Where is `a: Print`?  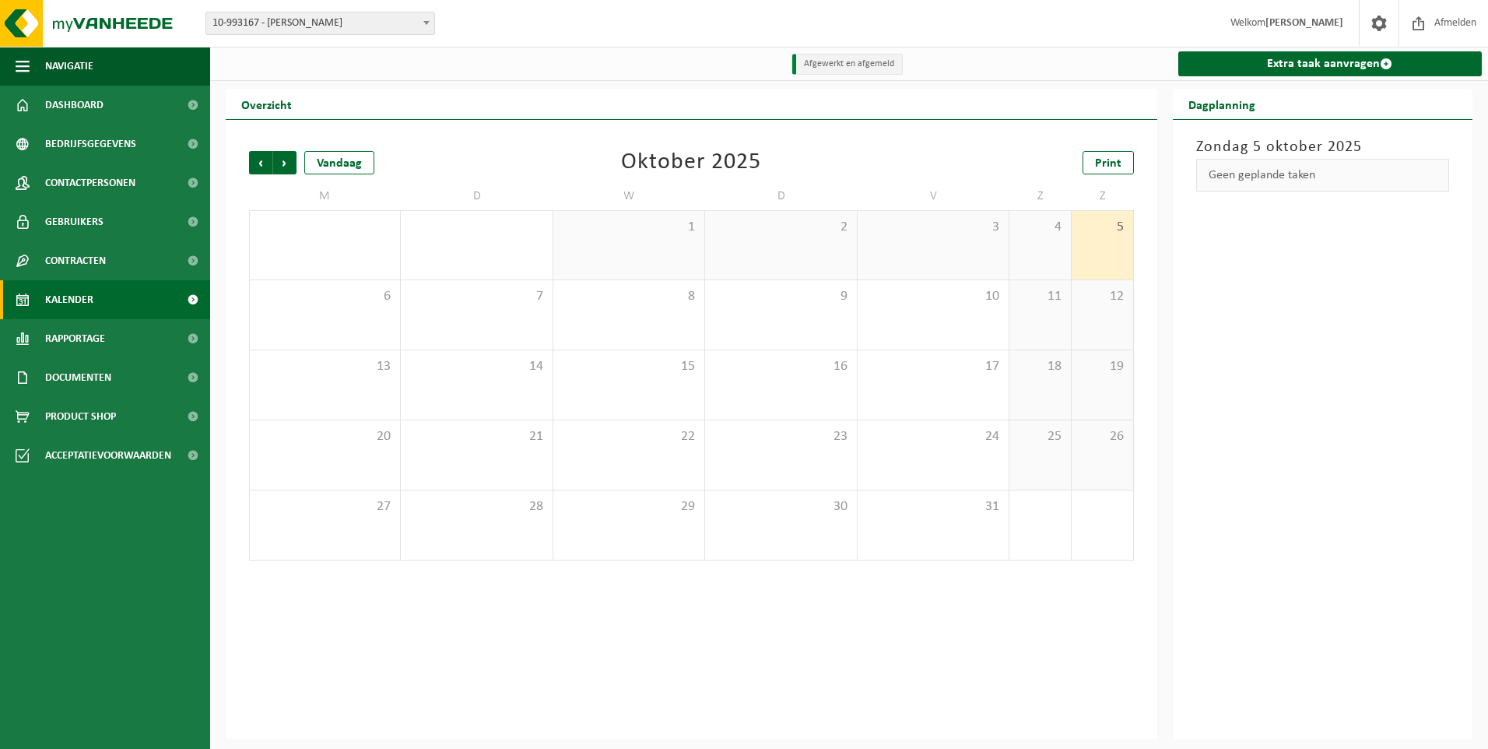 a: Print is located at coordinates (1109, 163).